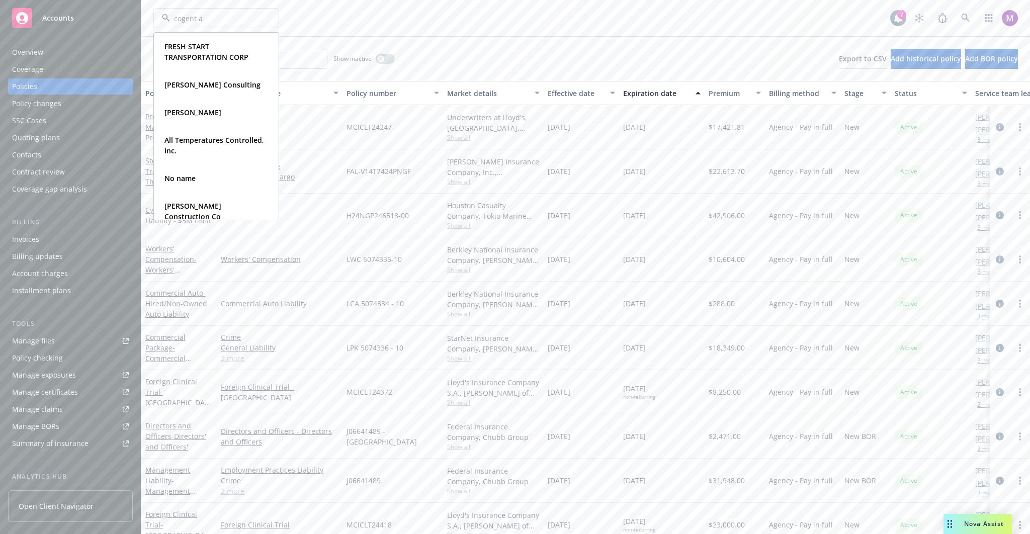 This screenshot has width=1030, height=534. I want to click on div: Manage files, so click(33, 341).